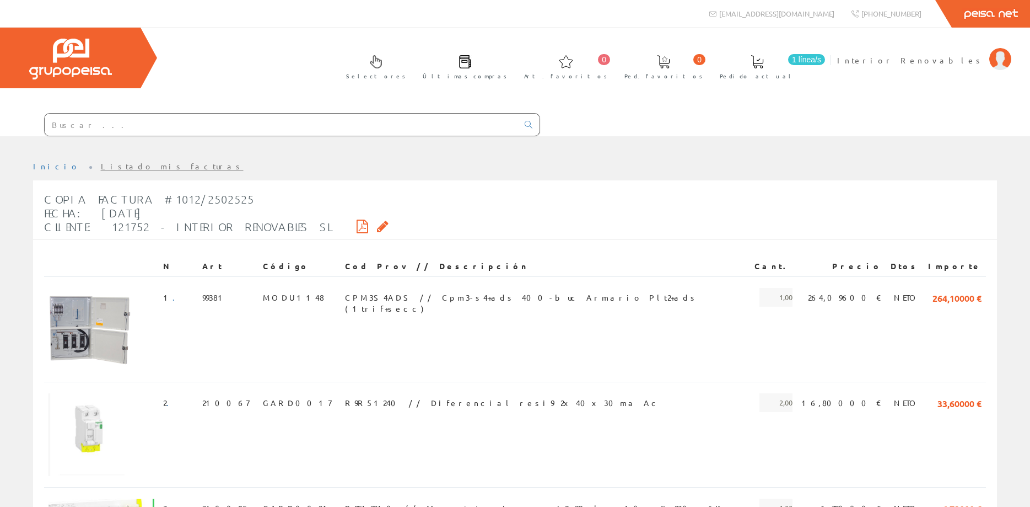 Image resolution: width=1030 pixels, height=507 pixels. What do you see at coordinates (90, 329) in the screenshot?
I see `img: Foto artículo (150x150)` at bounding box center [90, 329].